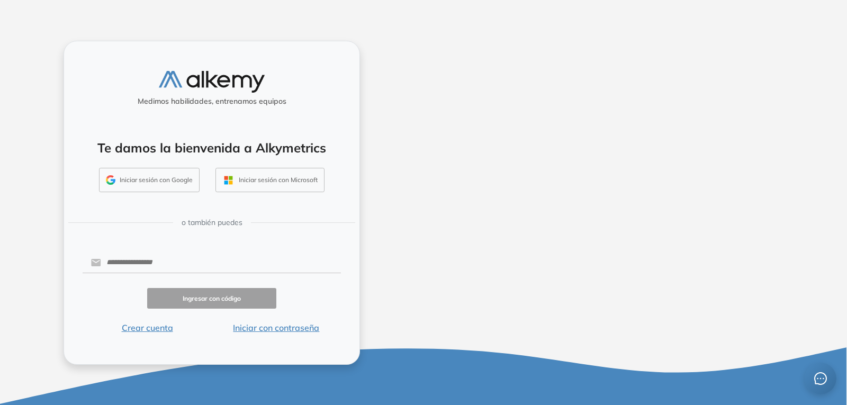 The height and width of the screenshot is (405, 847). What do you see at coordinates (228, 180) in the screenshot?
I see `img: OUTLOOK_ICON` at bounding box center [228, 180].